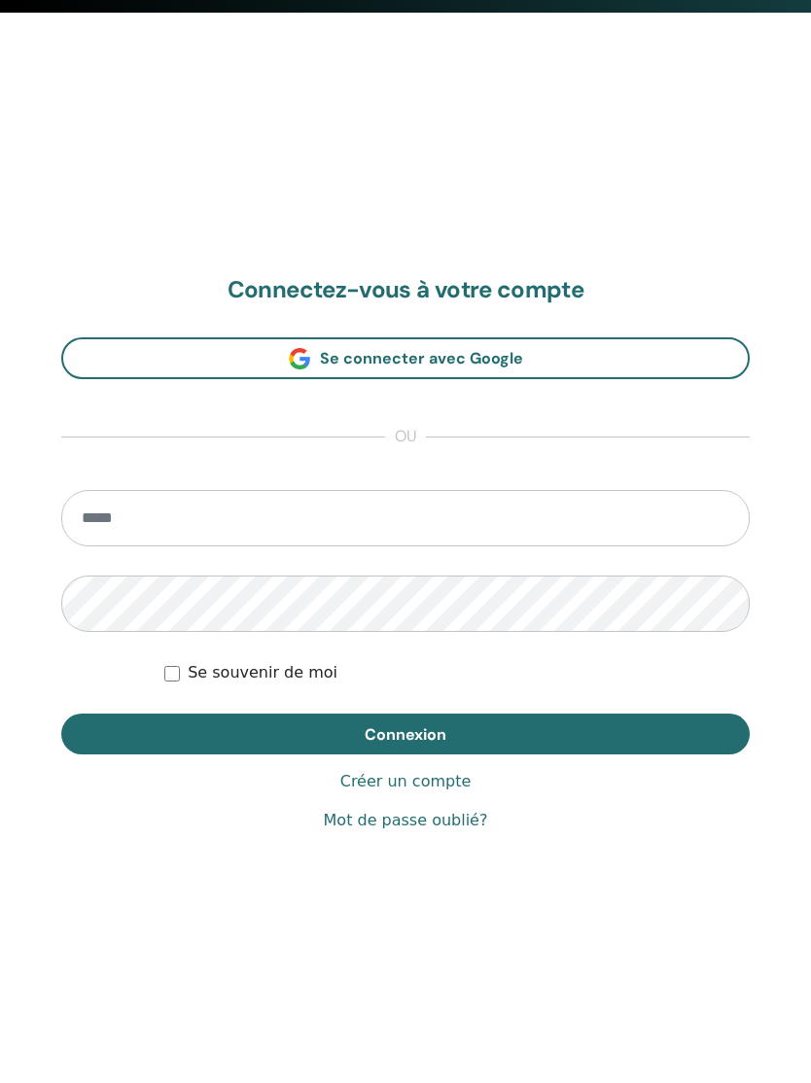 The height and width of the screenshot is (1083, 811). Describe the element at coordinates (405, 437) in the screenshot. I see `span: ou` at that location.